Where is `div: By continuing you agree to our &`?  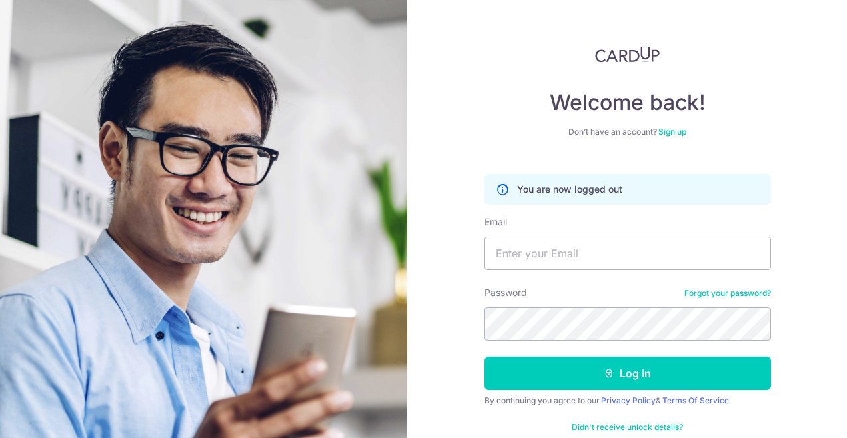 div: By continuing you agree to our & is located at coordinates (627, 401).